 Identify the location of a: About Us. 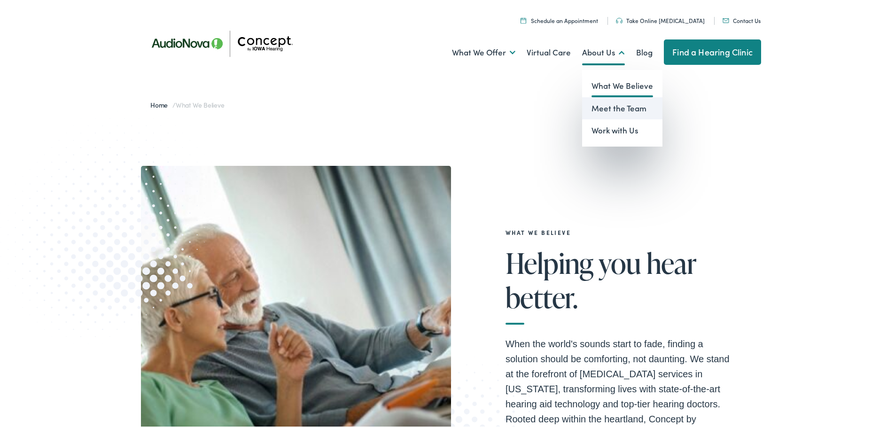
(603, 51).